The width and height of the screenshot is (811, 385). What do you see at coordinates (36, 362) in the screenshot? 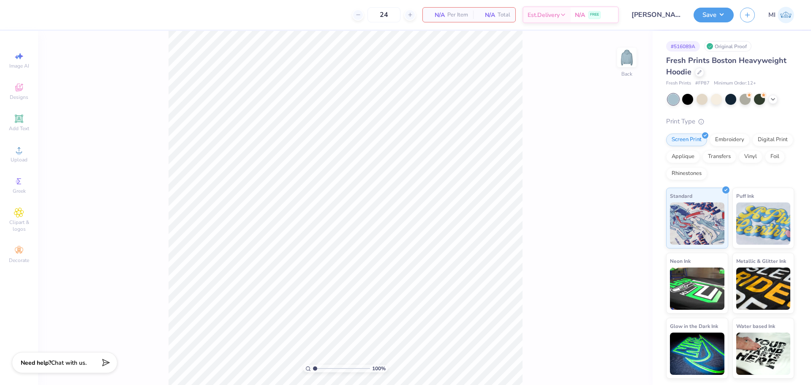
I see `strong: Need help?` at bounding box center [36, 362].